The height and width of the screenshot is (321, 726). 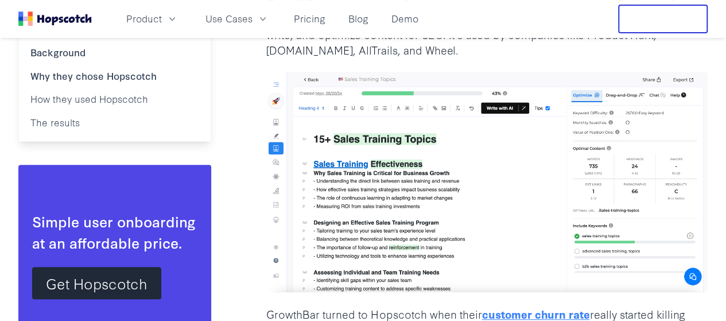 What do you see at coordinates (115, 232) in the screenshot?
I see `div: Simple user onboarding at an affordable price.` at bounding box center [115, 232].